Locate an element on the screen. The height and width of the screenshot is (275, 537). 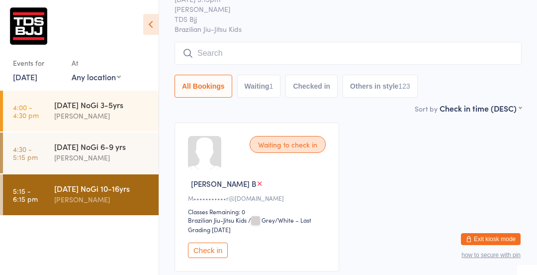
button: All Bookings is located at coordinates (203, 86).